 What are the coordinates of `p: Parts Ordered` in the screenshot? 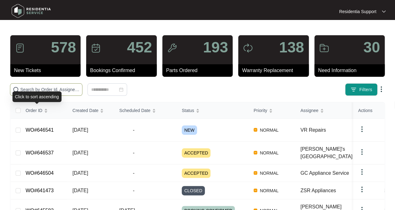 It's located at (199, 71).